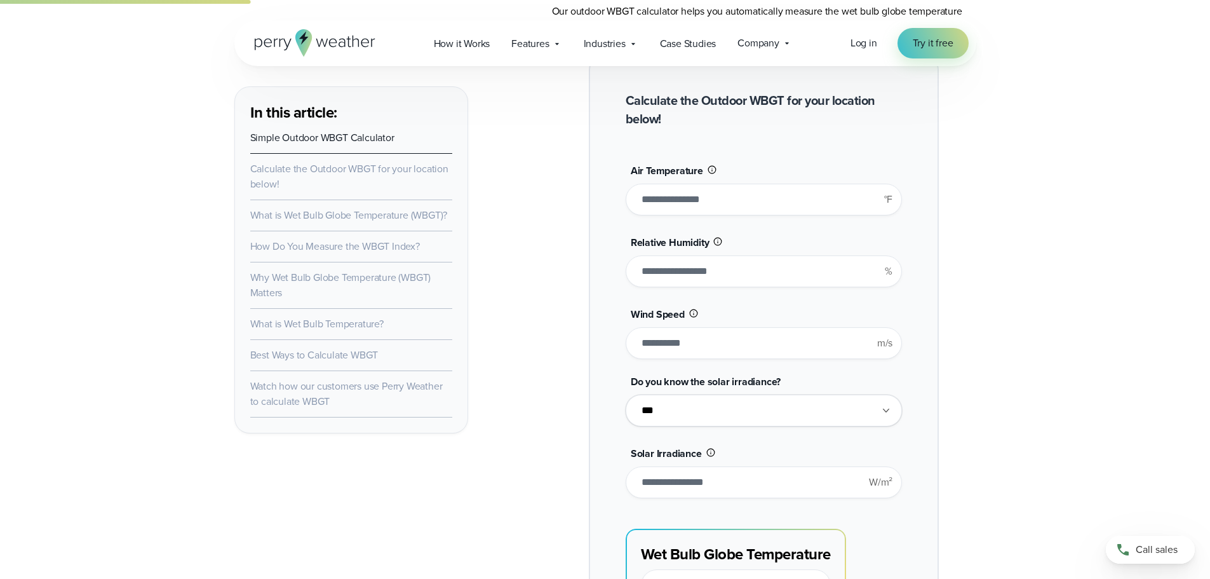 This screenshot has width=1210, height=579. I want to click on a: Why Wet Bulb Globe Temperature (WBGT) Matters, so click(341, 285).